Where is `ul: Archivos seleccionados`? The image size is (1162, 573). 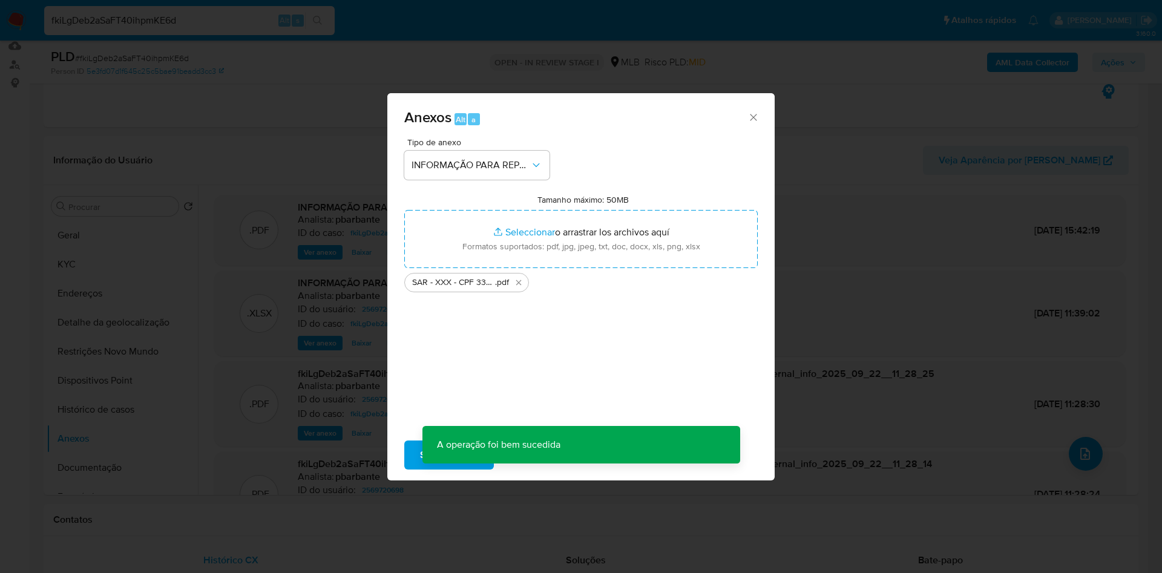
ul: Archivos seleccionados is located at coordinates (581, 280).